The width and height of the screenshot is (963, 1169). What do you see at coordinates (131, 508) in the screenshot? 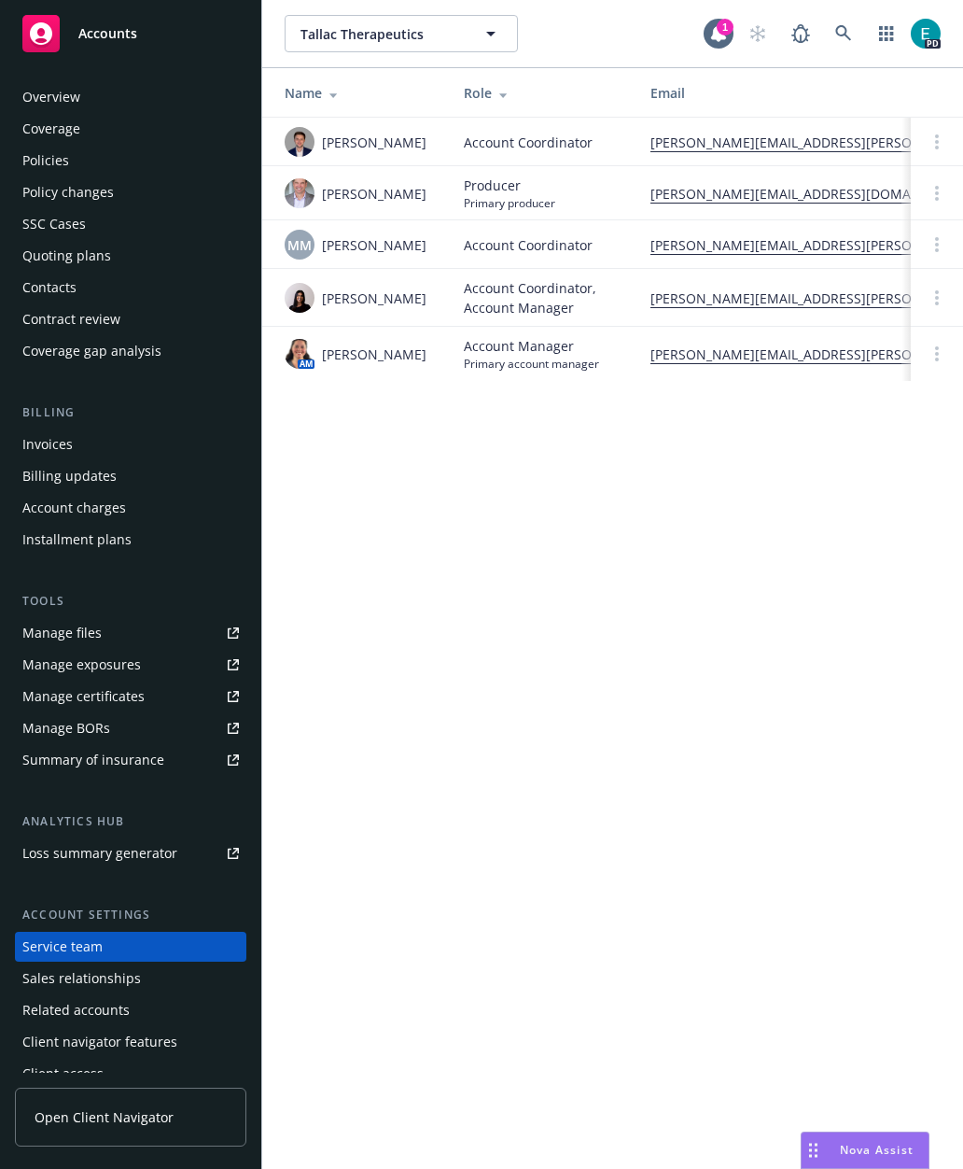
I see `a: Account charges` at bounding box center [131, 508].